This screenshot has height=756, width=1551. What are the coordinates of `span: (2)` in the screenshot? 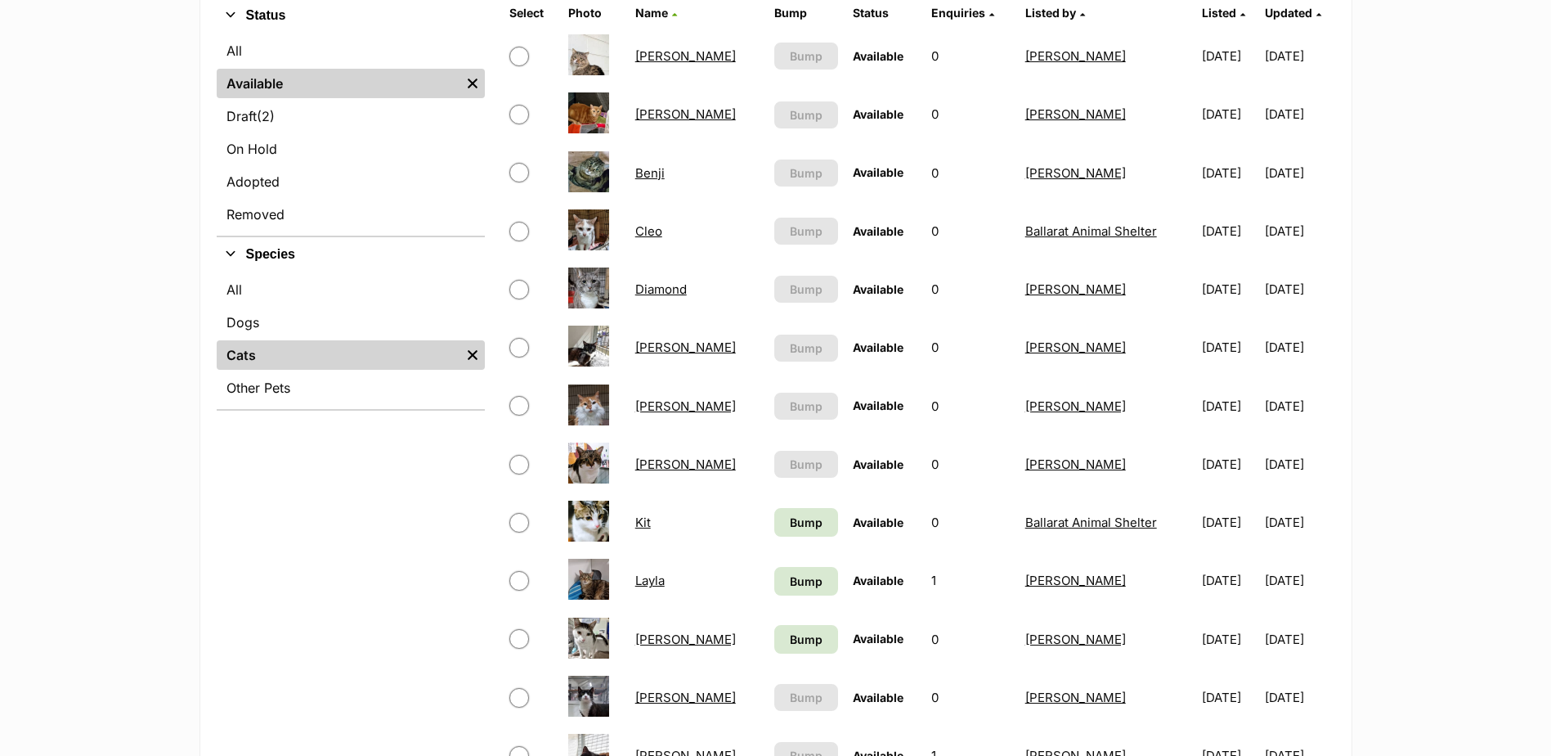 It's located at (266, 116).